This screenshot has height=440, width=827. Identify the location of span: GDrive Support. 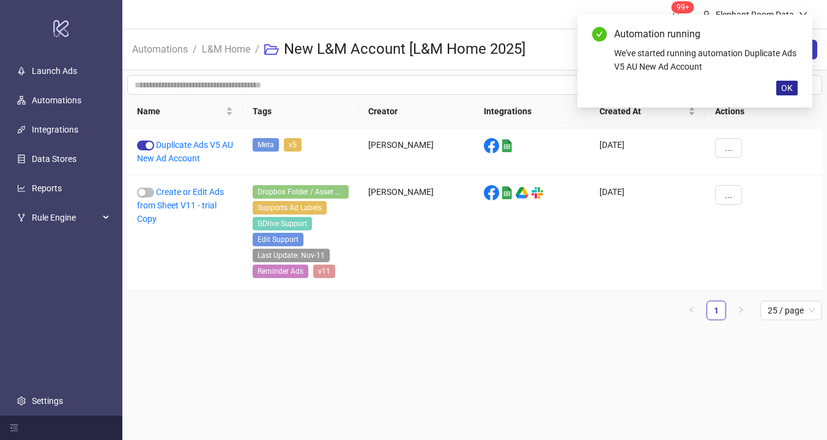
(282, 224).